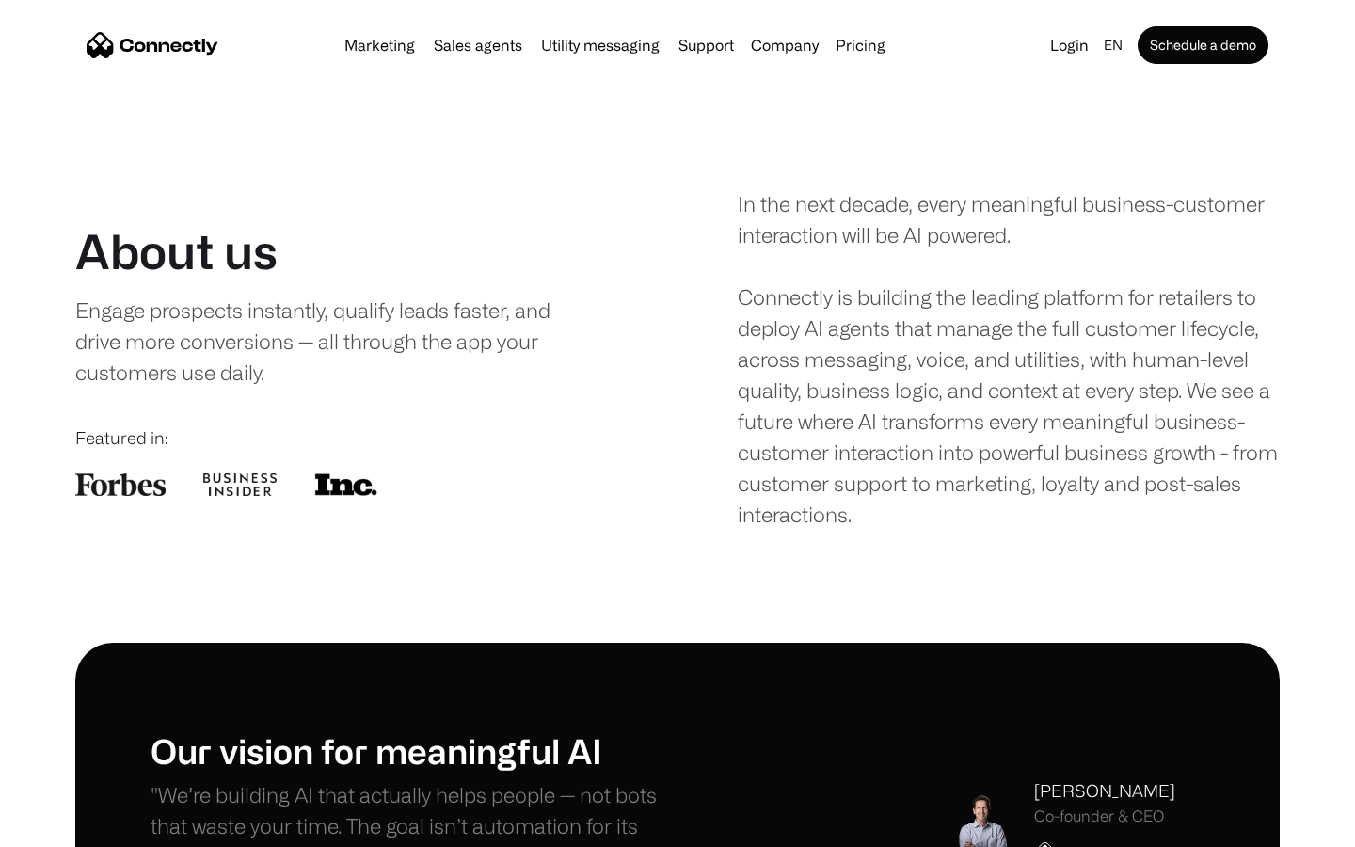 The width and height of the screenshot is (1355, 847). I want to click on div: In the next decade, every meaningful business-customer interaction will be AI powered. Connectly ..., so click(1008, 358).